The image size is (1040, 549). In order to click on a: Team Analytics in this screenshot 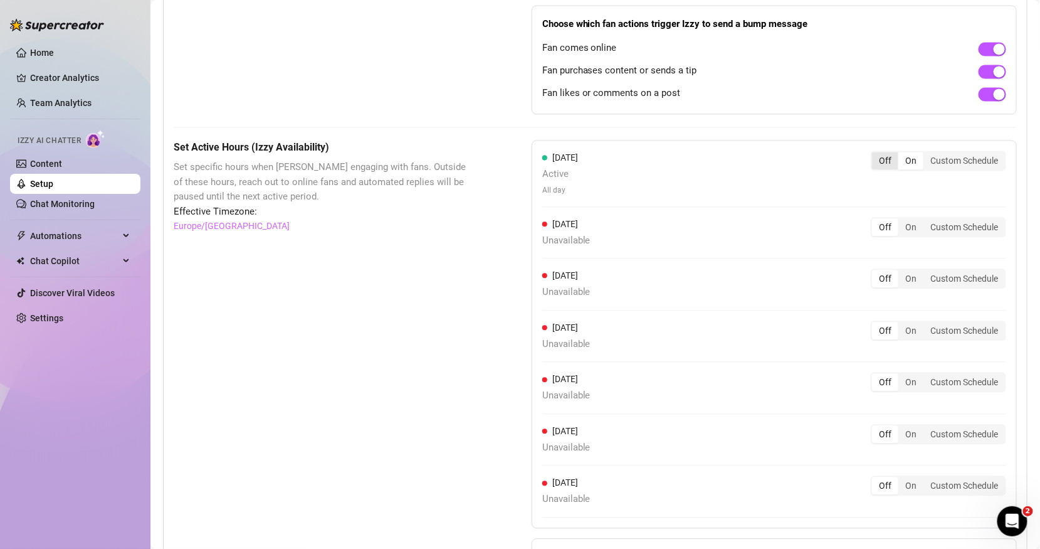, I will do `click(61, 103)`.